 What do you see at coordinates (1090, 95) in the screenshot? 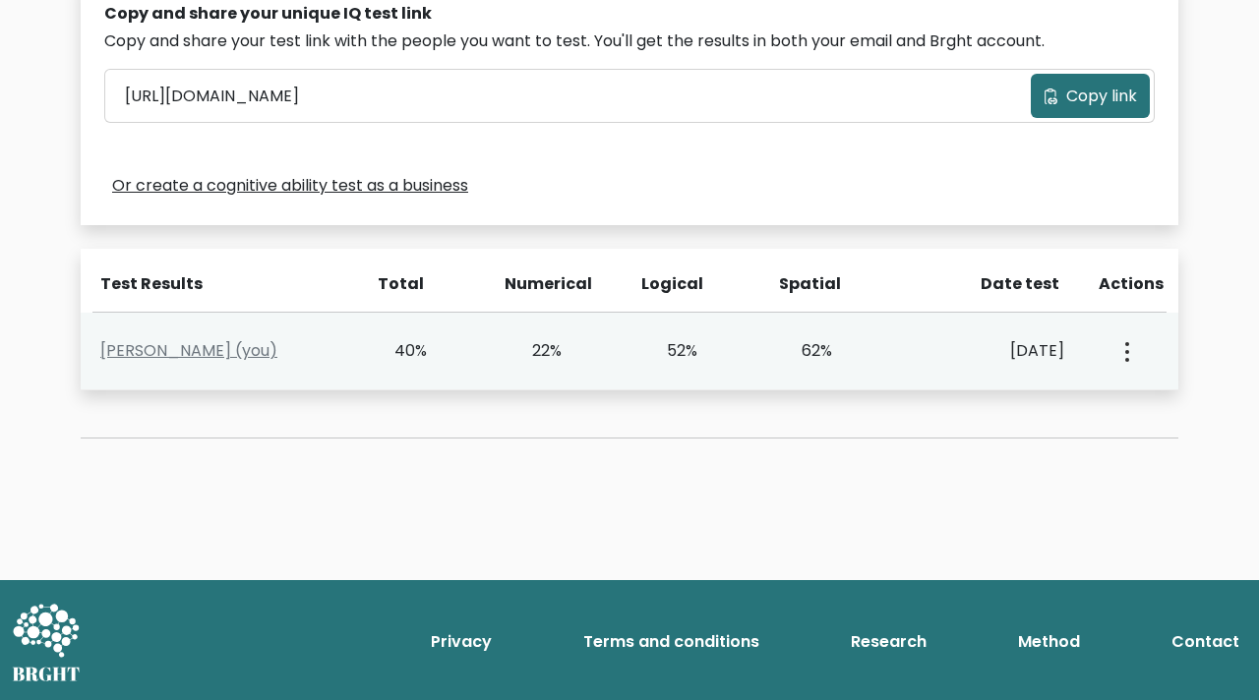
I see `button: Copy link` at bounding box center [1090, 95].